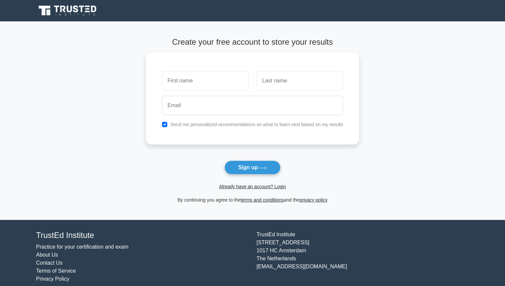 This screenshot has width=505, height=286. What do you see at coordinates (257, 125) in the screenshot?
I see `label: Send me personalized recommendations on what to learn next based on my results` at bounding box center [257, 125].